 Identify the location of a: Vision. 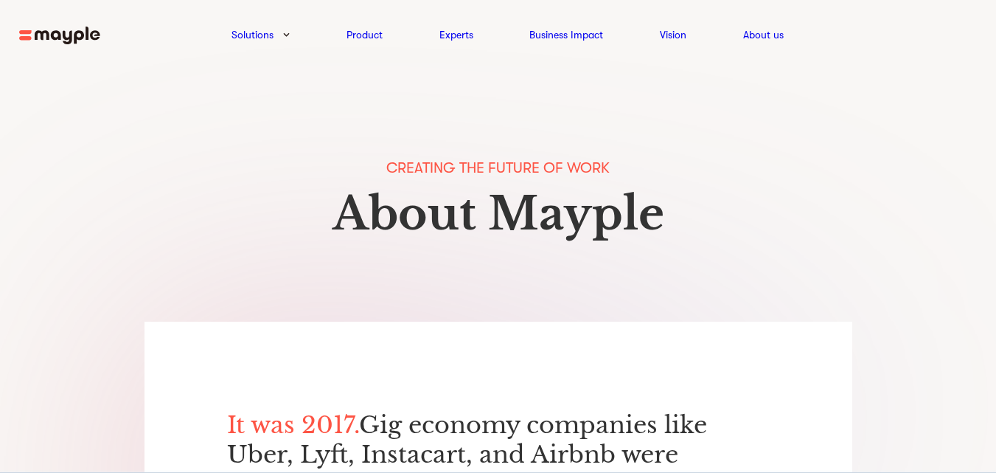
(673, 35).